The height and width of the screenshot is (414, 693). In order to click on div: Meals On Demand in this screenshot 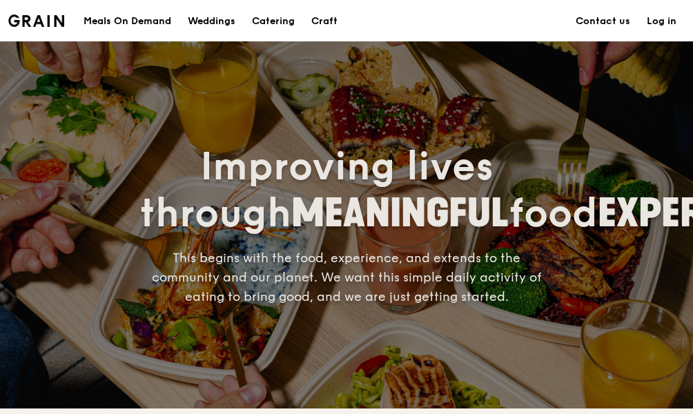, I will do `click(127, 21)`.